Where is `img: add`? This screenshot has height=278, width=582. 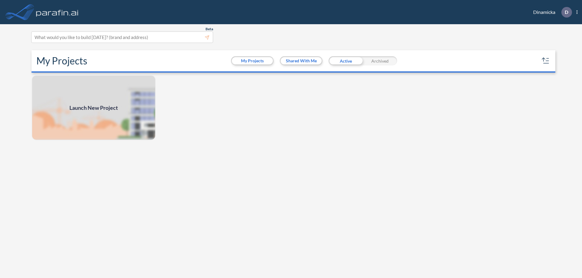
img: add is located at coordinates (94, 108).